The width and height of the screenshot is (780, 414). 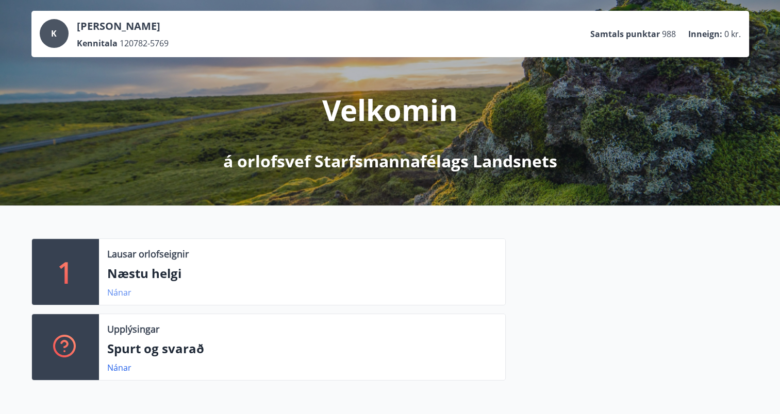 I want to click on p: Upplýsingar, so click(x=133, y=329).